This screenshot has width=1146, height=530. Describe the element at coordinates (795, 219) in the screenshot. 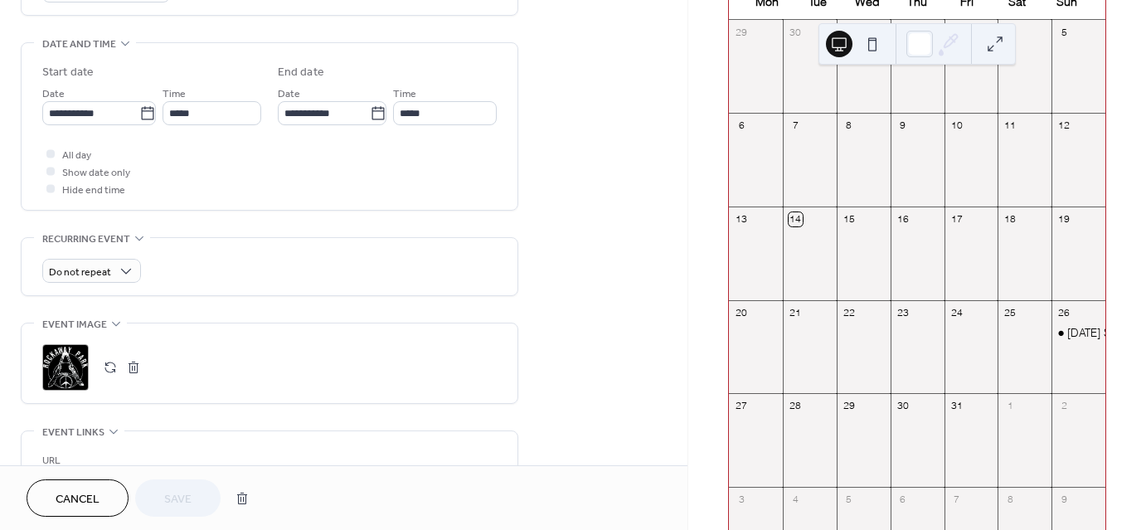

I see `div: 14` at that location.